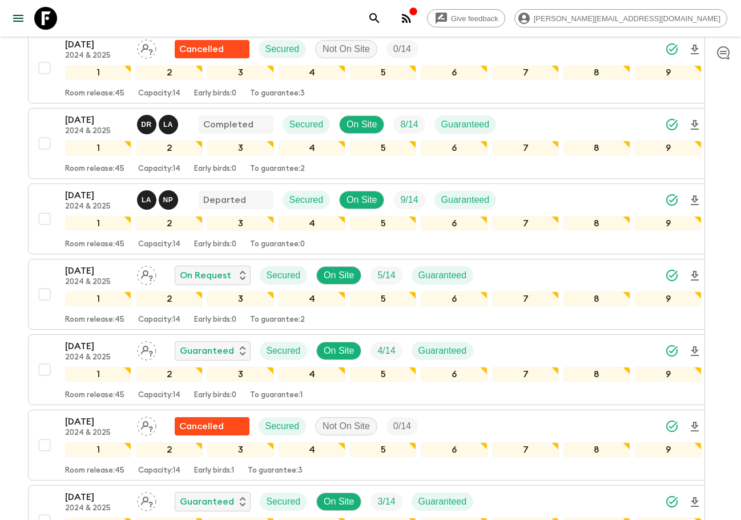 The width and height of the screenshot is (741, 520). What do you see at coordinates (402, 49) in the screenshot?
I see `p: 0 / 14` at bounding box center [402, 49].